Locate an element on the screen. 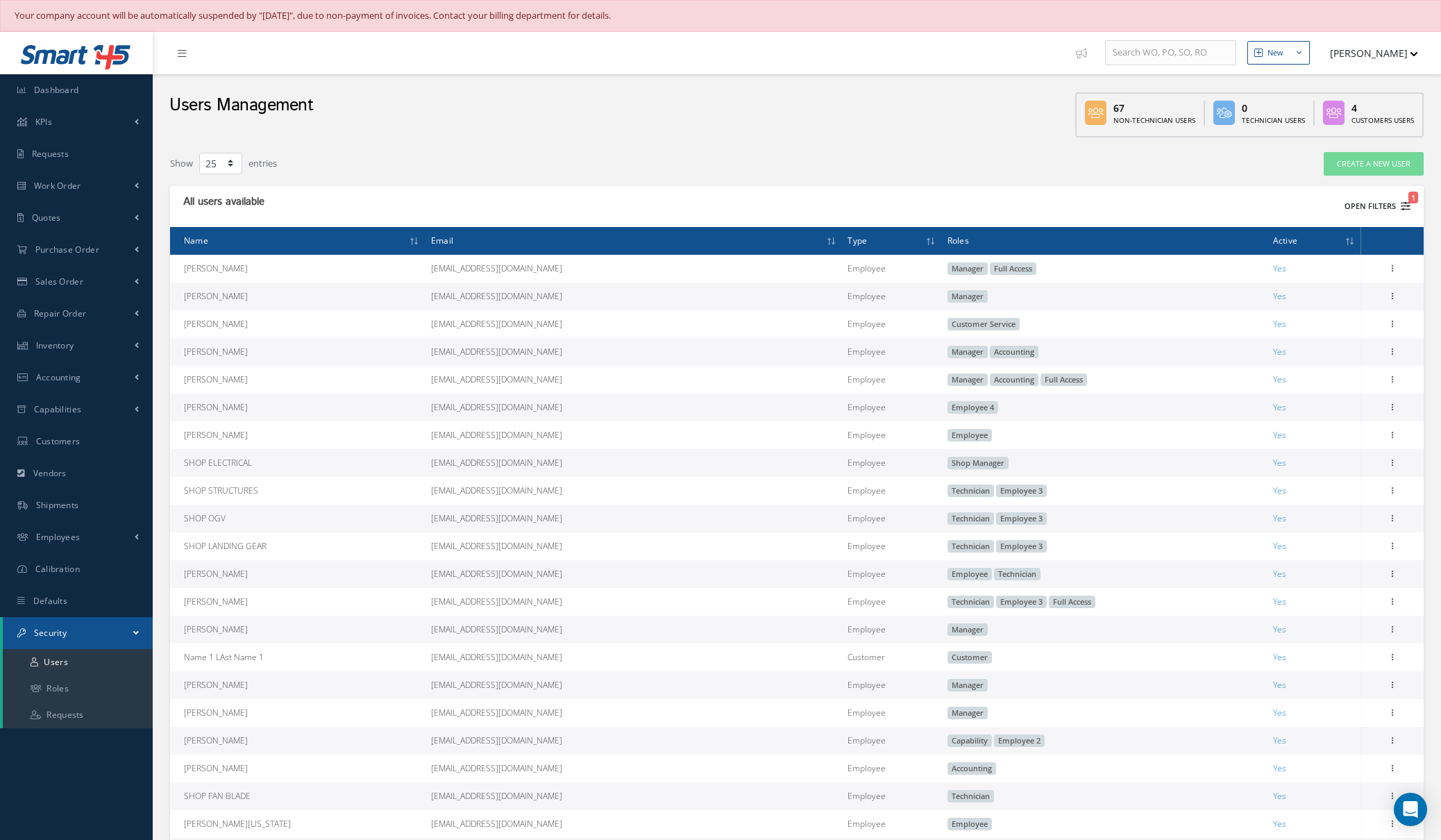  td: Customer is located at coordinates (892, 658).